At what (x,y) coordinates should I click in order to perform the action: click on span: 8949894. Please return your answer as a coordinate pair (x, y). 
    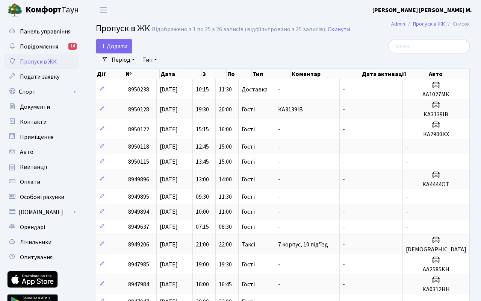
    Looking at the image, I should click on (139, 212).